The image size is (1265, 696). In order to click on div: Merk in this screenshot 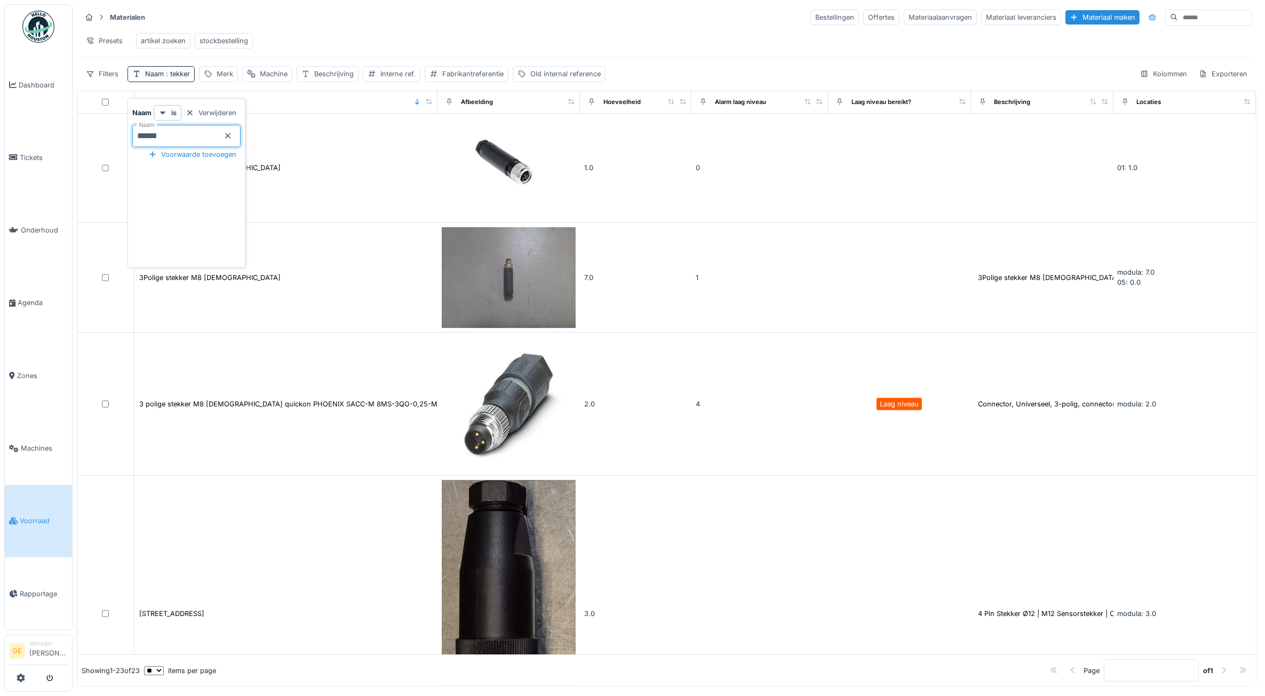, I will do `click(225, 74)`.